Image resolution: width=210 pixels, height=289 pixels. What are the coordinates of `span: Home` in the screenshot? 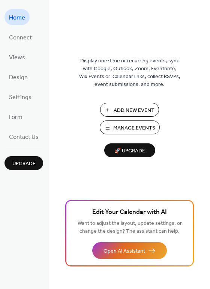 It's located at (17, 18).